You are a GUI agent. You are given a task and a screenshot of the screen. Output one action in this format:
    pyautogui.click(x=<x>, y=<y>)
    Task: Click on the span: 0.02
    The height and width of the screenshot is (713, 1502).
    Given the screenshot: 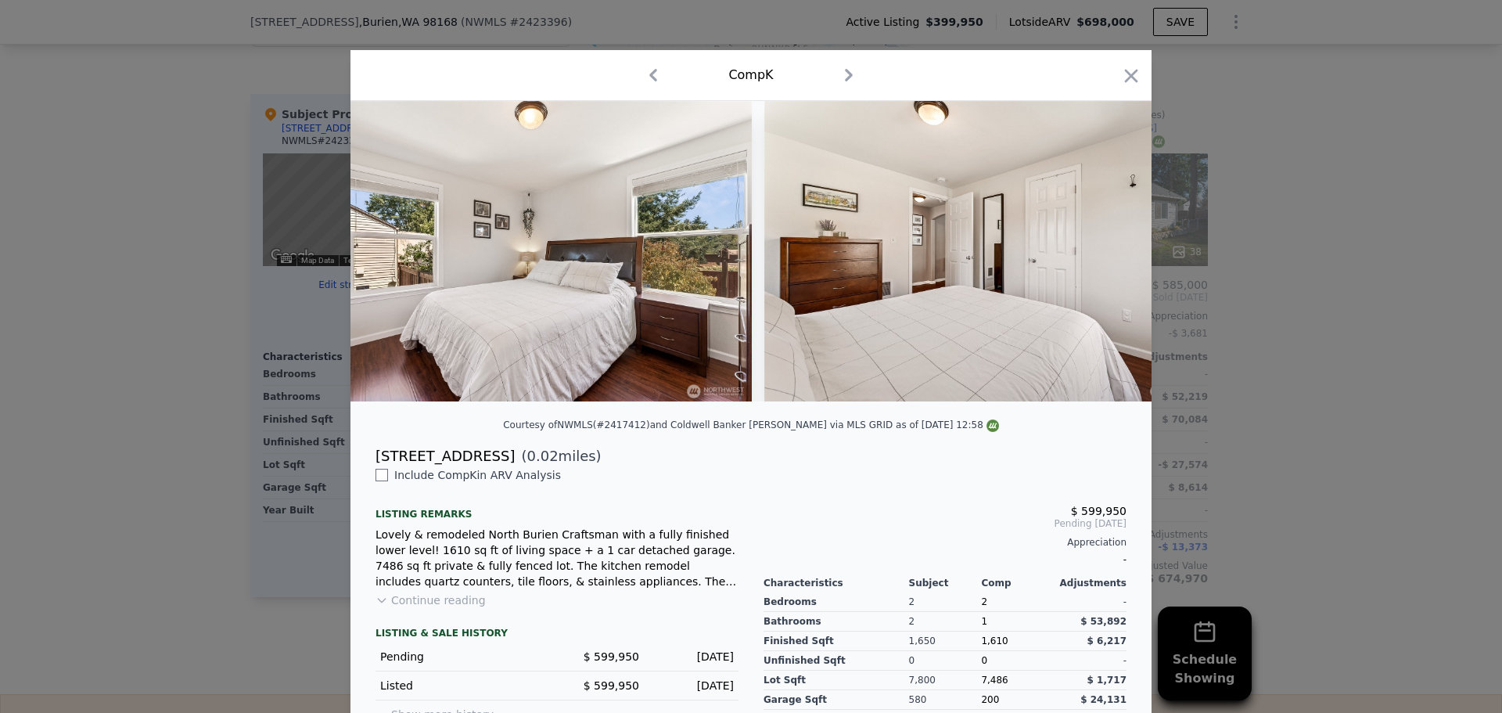 What is the action you would take?
    pyautogui.click(x=543, y=455)
    